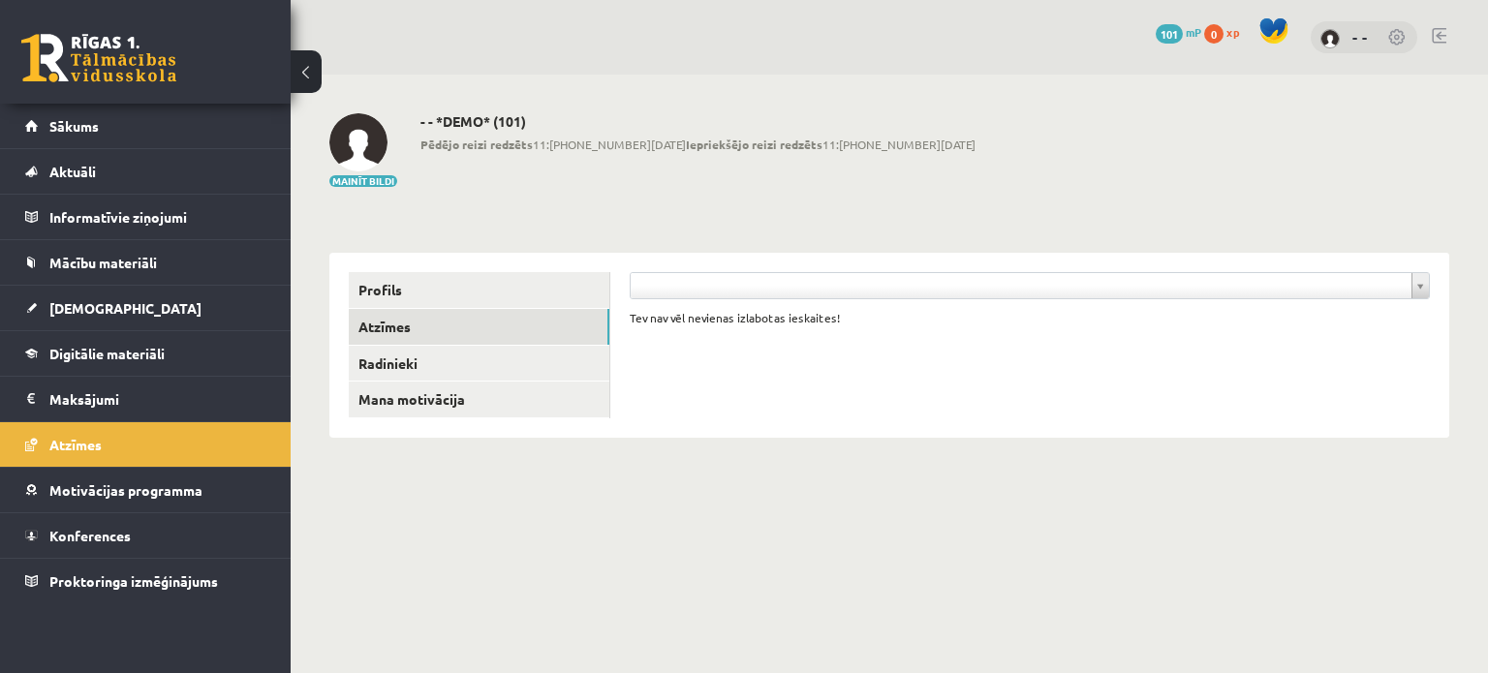  I want to click on span: 0, so click(1214, 34).